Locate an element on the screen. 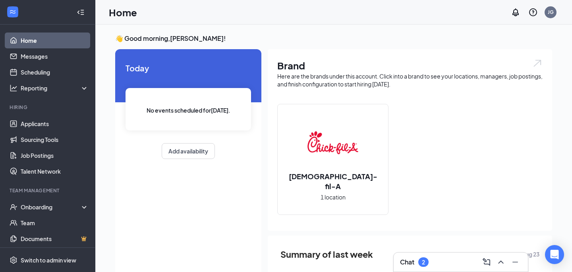  svg: ComposeMessage is located at coordinates (487, 263).